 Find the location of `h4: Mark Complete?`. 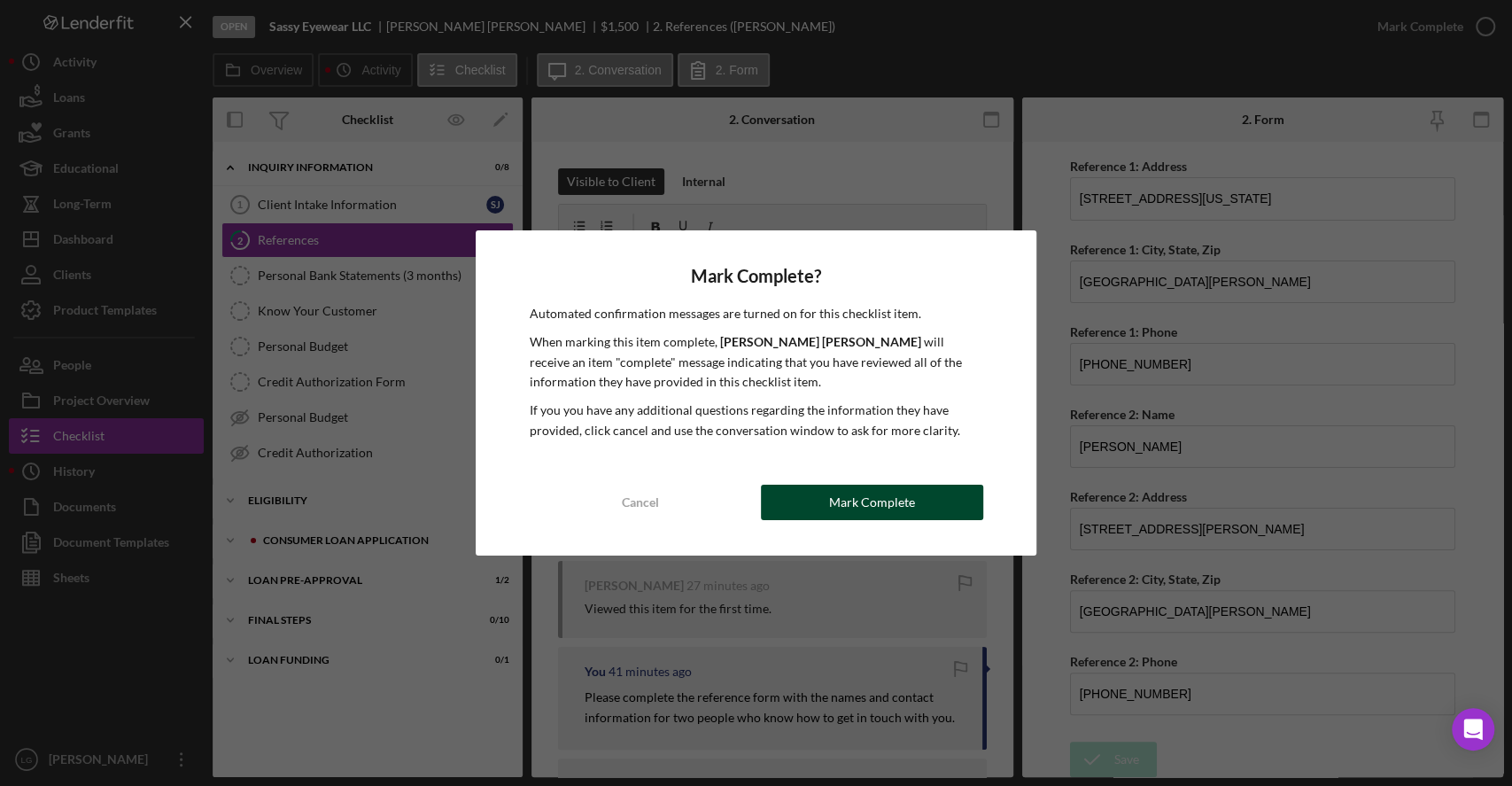

h4: Mark Complete? is located at coordinates (756, 276).